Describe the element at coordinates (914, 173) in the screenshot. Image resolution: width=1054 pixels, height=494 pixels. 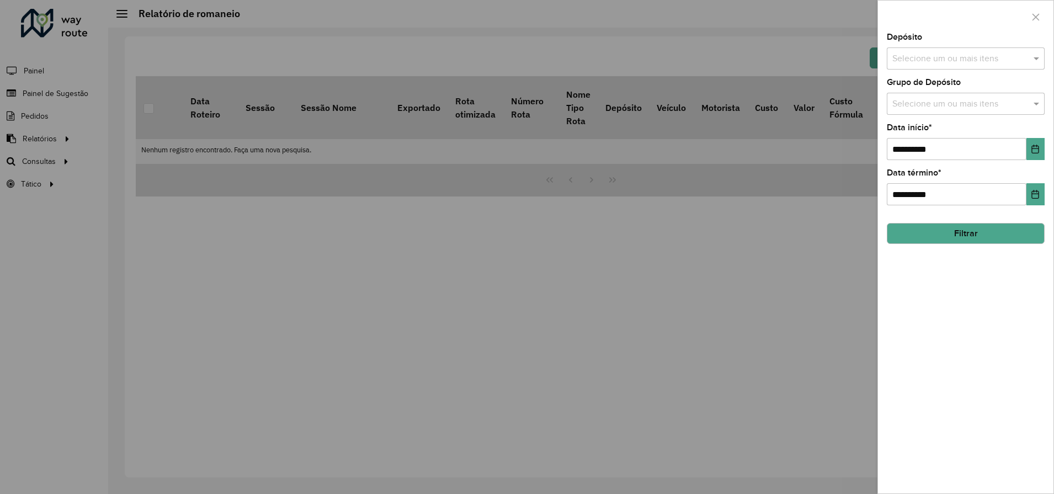
I see `label: Data término` at that location.